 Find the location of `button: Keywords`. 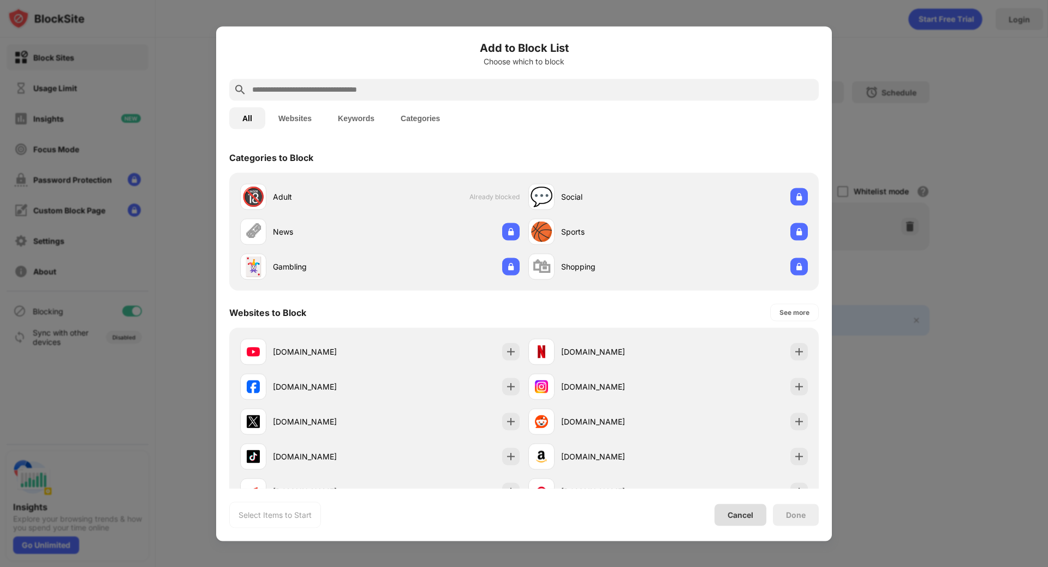

button: Keywords is located at coordinates (356, 118).